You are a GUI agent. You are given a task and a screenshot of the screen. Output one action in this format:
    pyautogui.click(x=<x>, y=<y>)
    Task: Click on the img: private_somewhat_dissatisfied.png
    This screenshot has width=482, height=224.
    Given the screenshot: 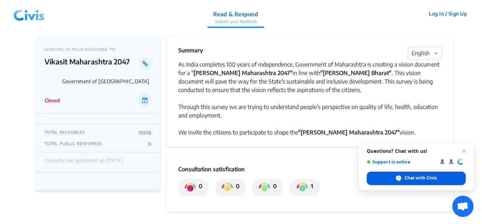 What is the action you would take?
    pyautogui.click(x=227, y=187)
    